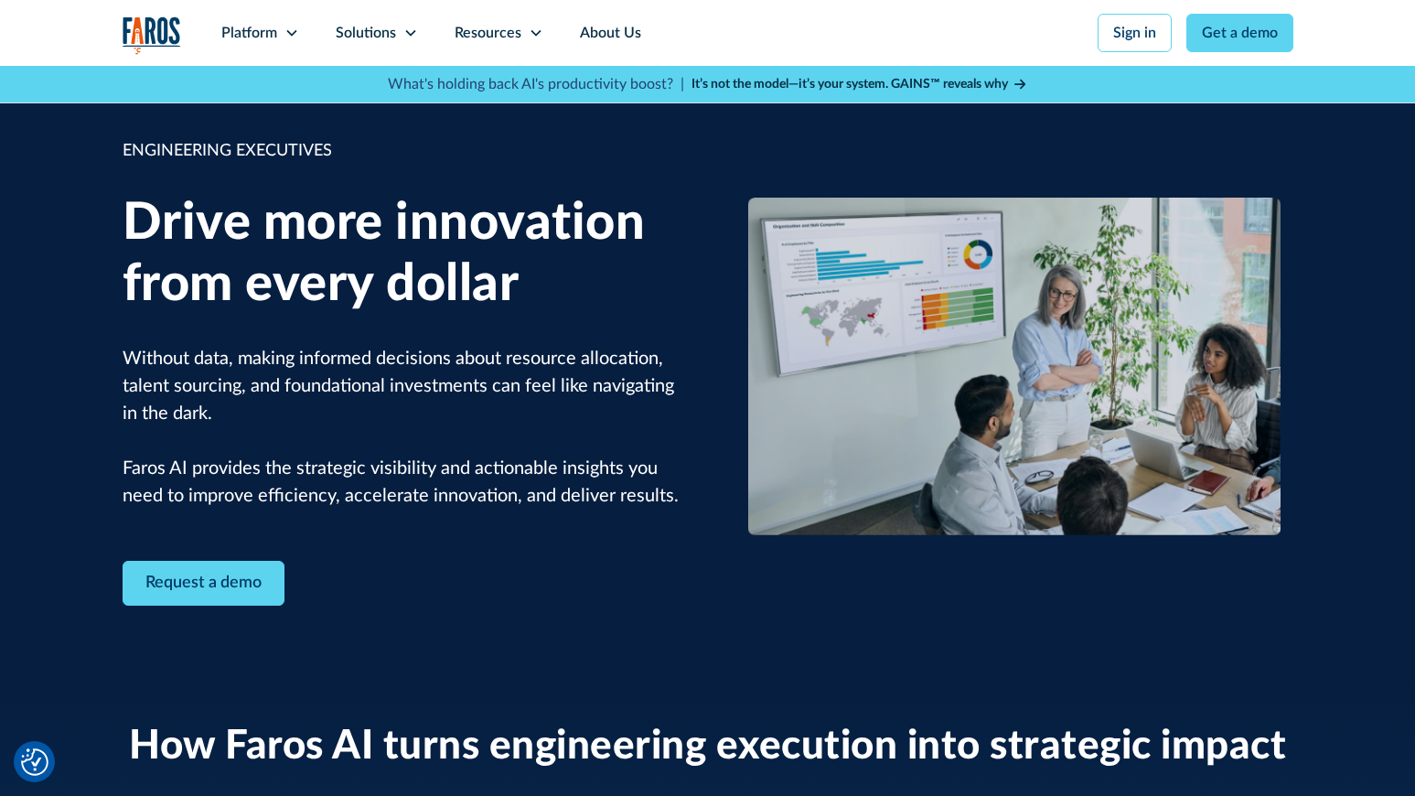  I want to click on p: What's holding back AI's productivity boost? |, so click(536, 84).